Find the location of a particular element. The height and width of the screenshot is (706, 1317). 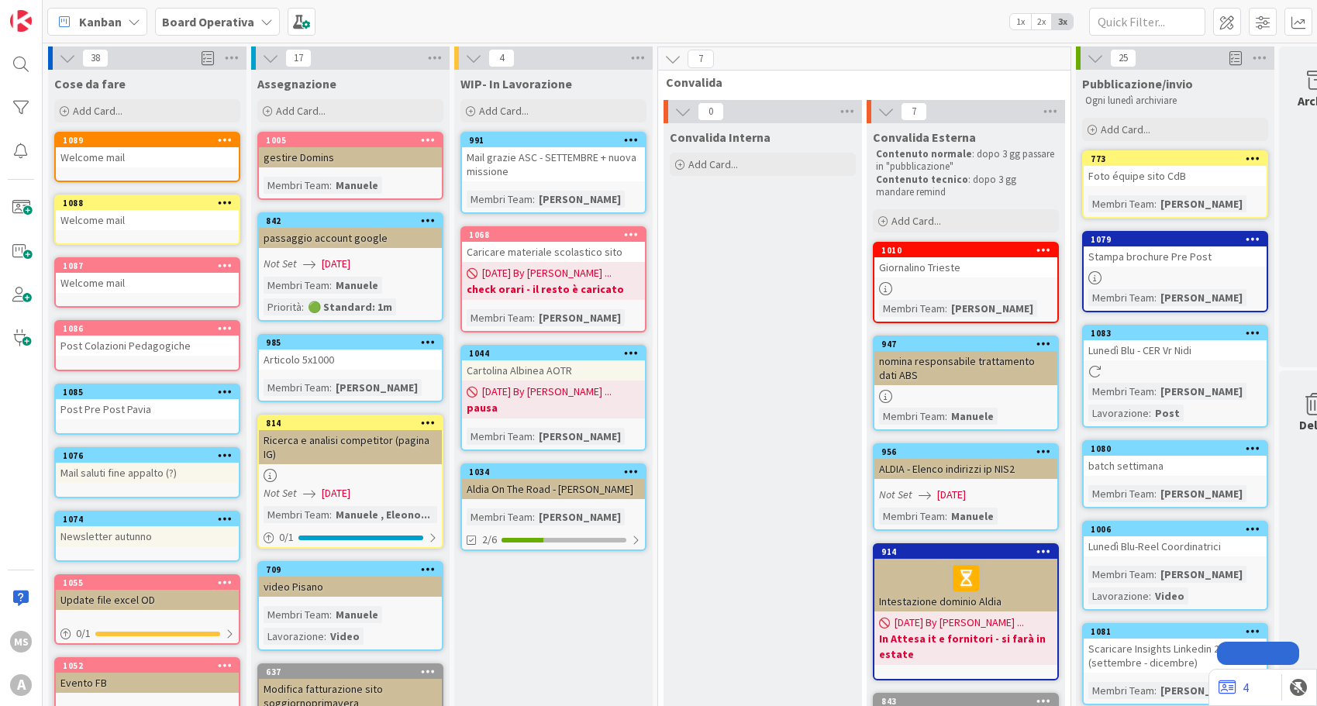

div: 1079 is located at coordinates (1178, 239).